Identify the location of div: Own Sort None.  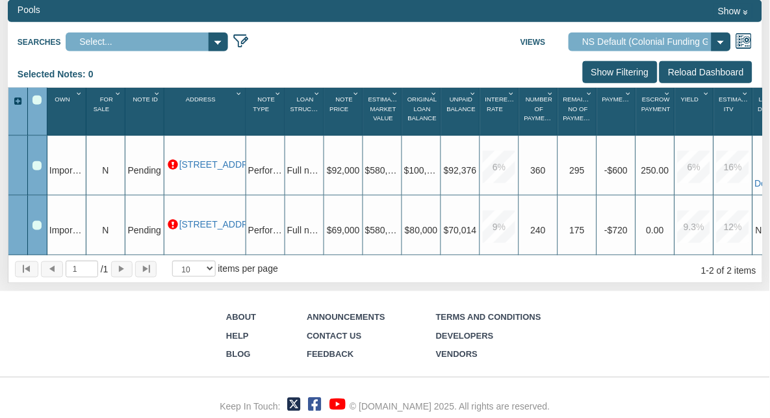
(68, 111).